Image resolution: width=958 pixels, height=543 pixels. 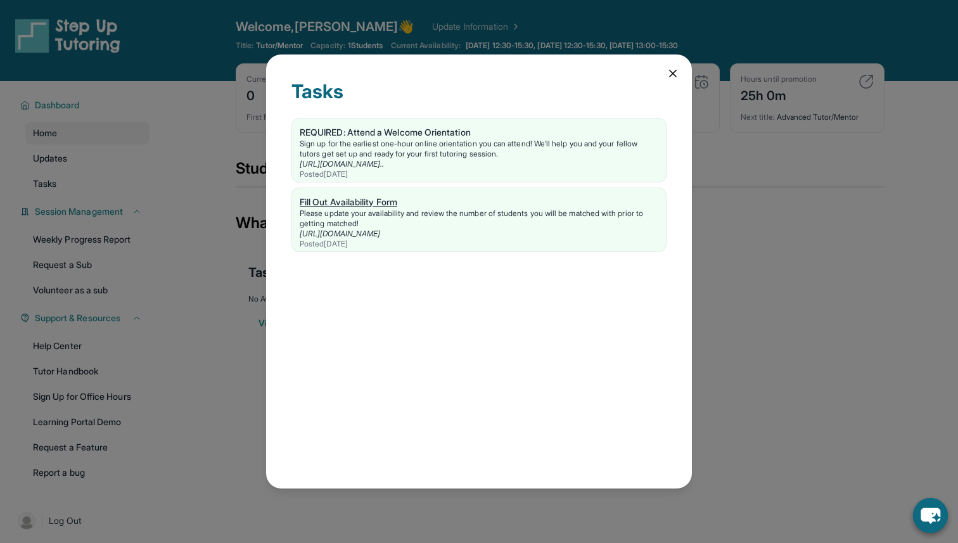 I want to click on div: Fill Out Availability Form, so click(x=479, y=202).